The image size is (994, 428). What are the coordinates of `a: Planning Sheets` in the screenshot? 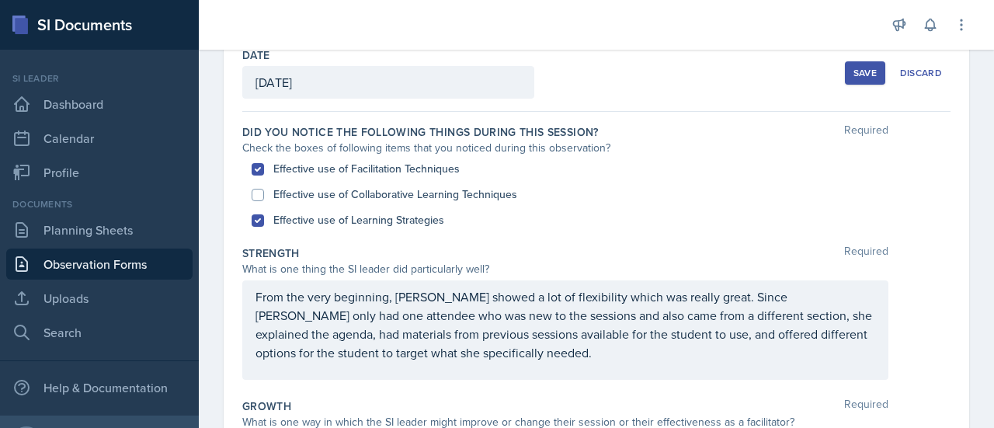 It's located at (99, 230).